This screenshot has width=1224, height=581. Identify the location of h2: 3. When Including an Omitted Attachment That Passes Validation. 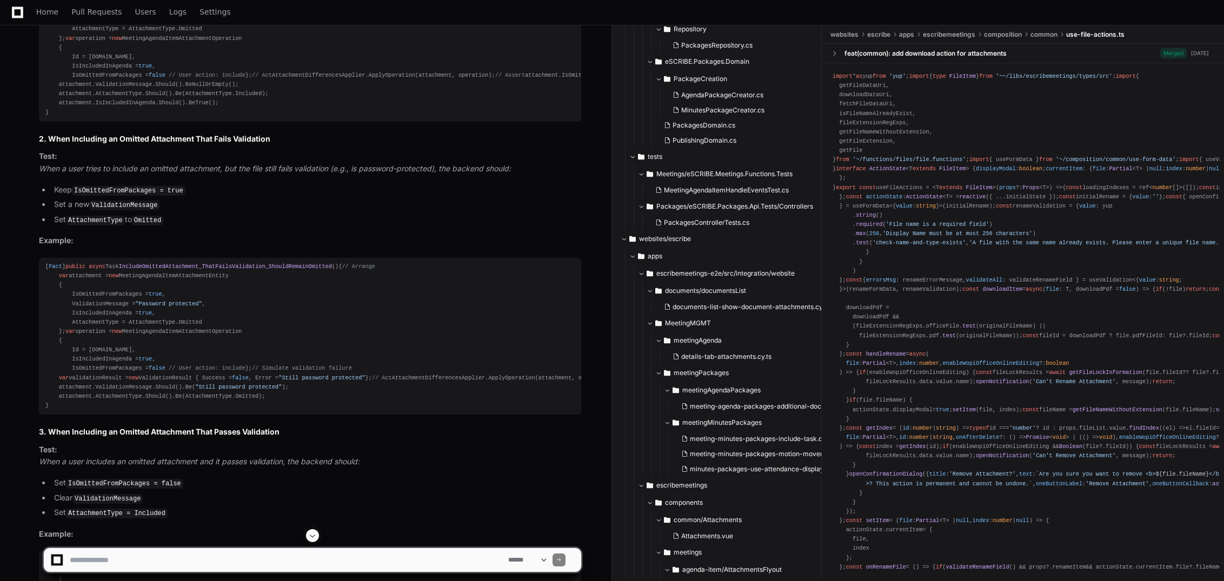
(310, 432).